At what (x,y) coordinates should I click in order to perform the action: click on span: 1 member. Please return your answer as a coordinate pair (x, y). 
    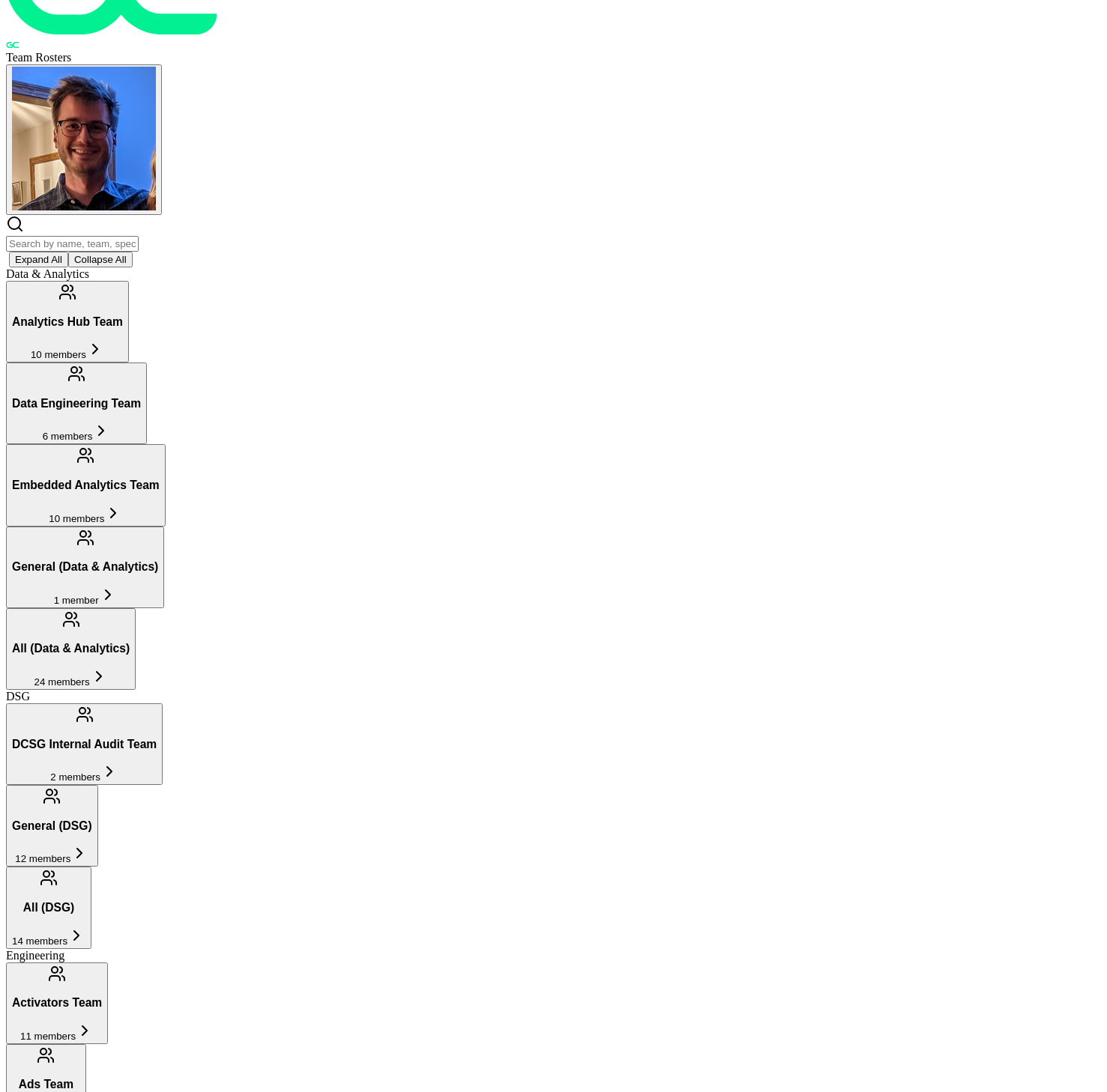
    Looking at the image, I should click on (76, 600).